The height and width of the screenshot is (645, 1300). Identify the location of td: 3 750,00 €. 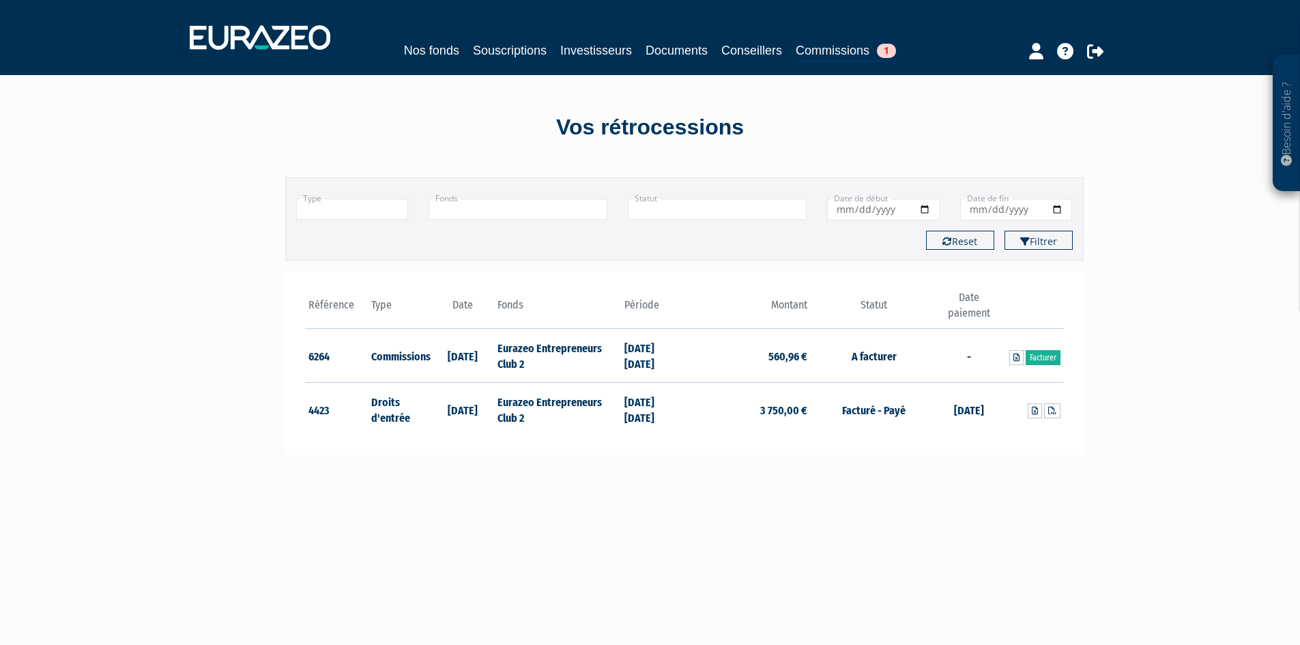
(747, 409).